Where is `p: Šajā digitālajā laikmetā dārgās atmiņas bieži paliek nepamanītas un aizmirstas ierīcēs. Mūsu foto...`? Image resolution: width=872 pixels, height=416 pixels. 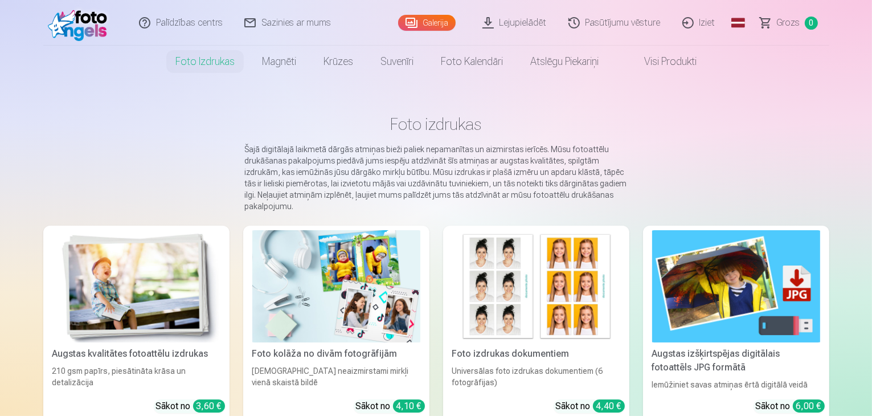 p: Šajā digitālajā laikmetā dārgās atmiņas bieži paliek nepamanītas un aizmirstas ierīcēs. Mūsu foto... is located at coordinates (436, 178).